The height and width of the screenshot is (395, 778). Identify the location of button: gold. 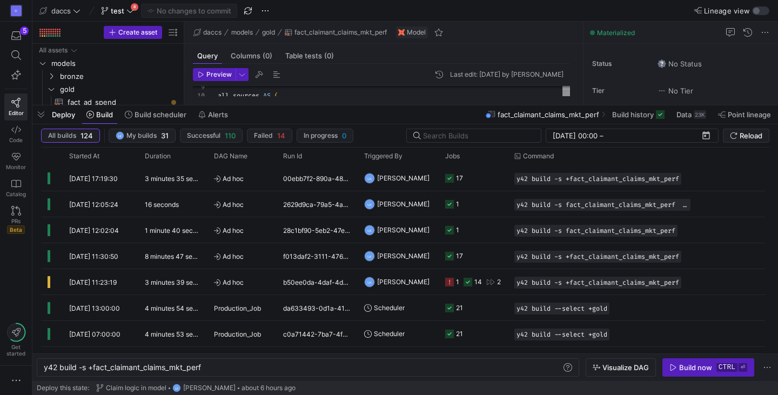
(269, 32).